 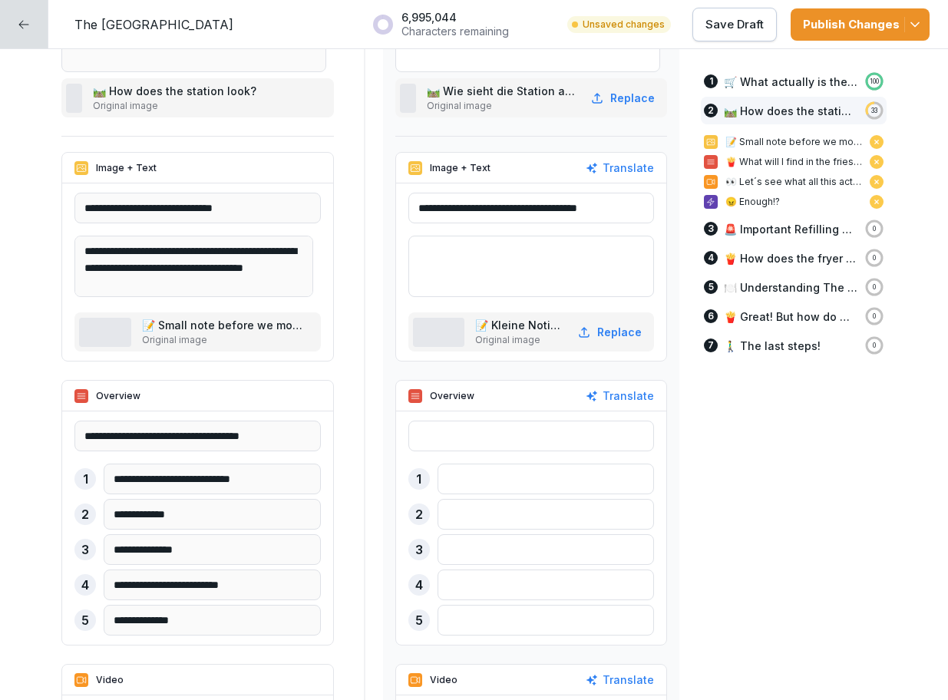 I want to click on div: 6, so click(x=711, y=316).